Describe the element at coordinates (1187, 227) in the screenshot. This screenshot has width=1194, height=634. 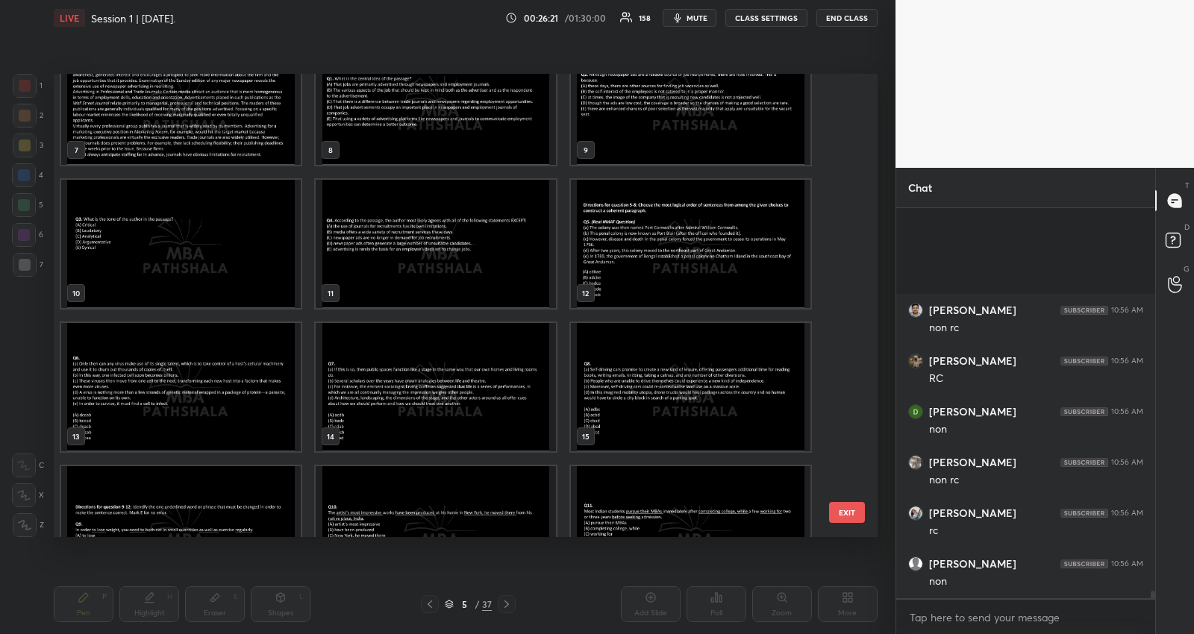
I see `p: D` at that location.